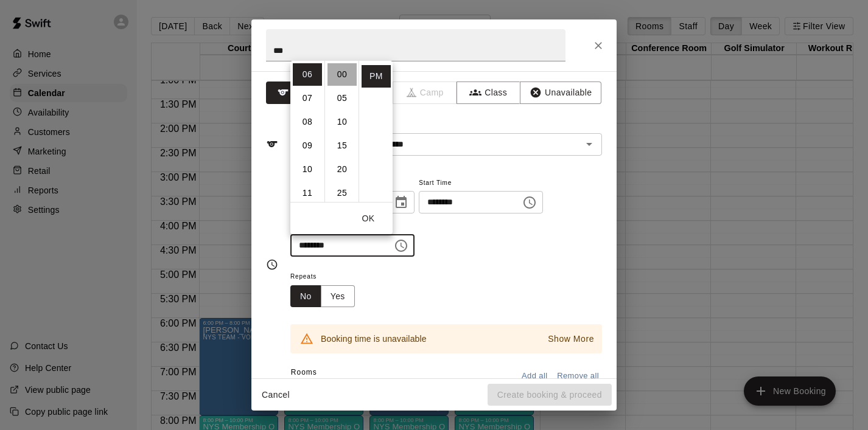 This screenshot has width=868, height=430. I want to click on li: 20 minutes, so click(342, 169).